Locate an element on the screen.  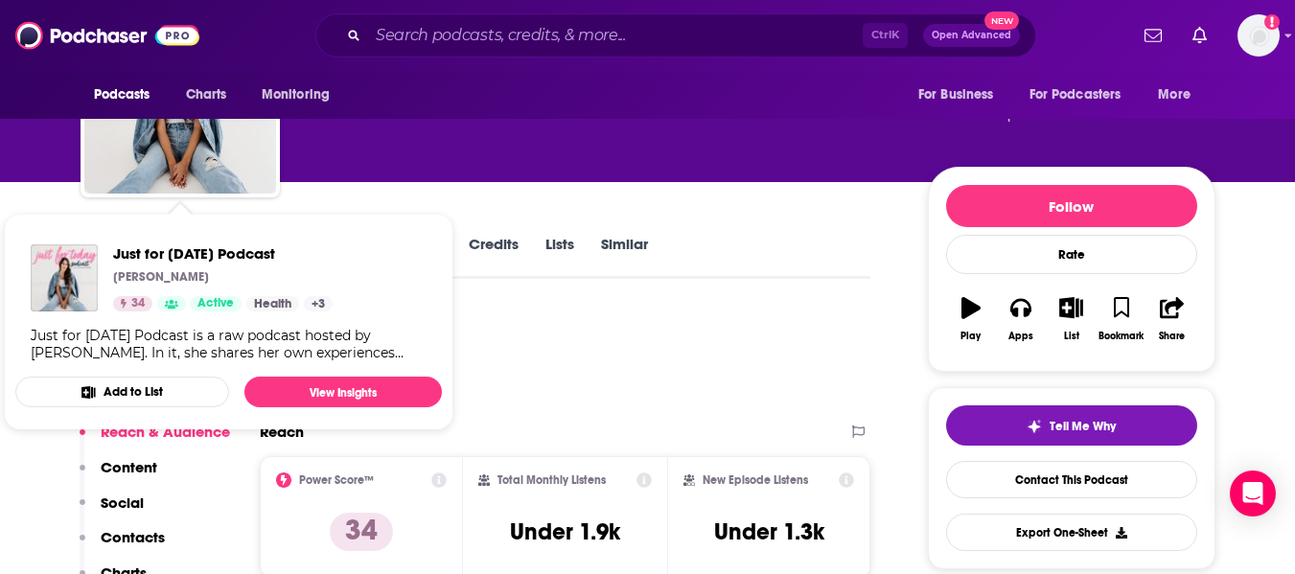
a: Health is located at coordinates (272, 304).